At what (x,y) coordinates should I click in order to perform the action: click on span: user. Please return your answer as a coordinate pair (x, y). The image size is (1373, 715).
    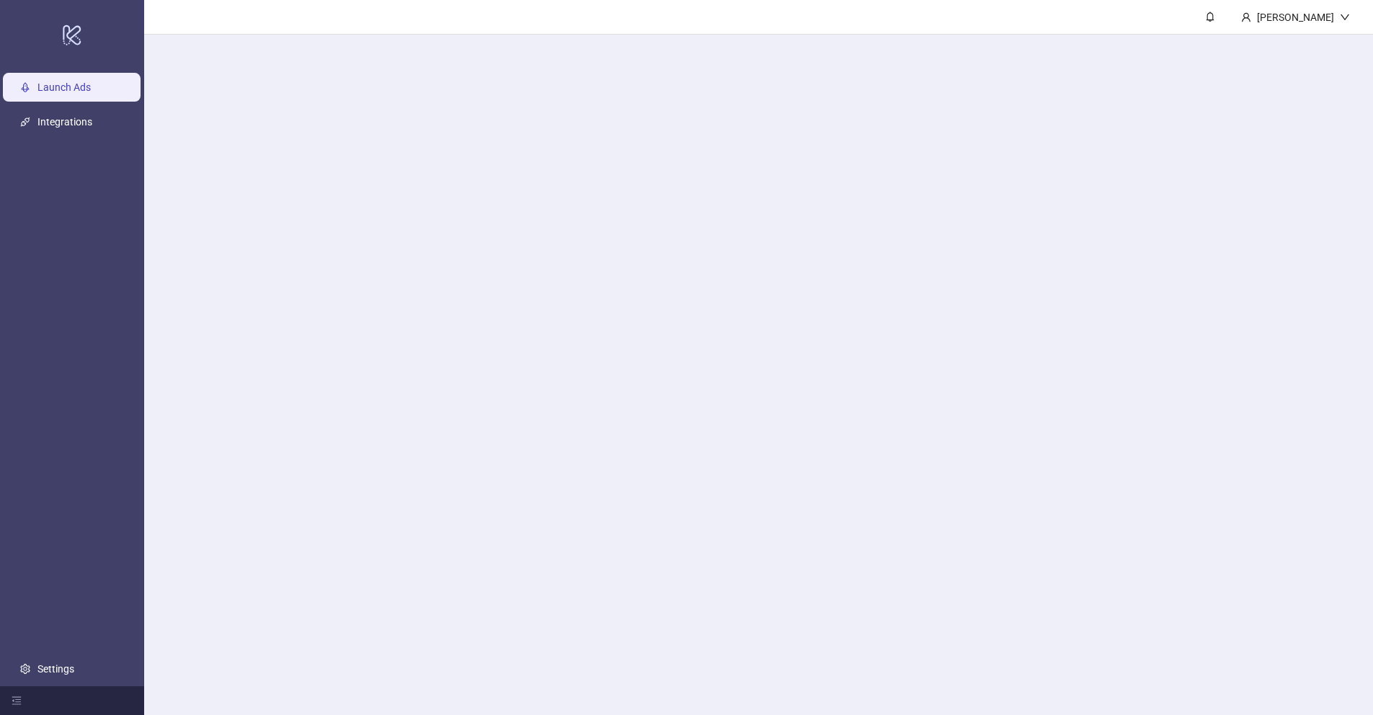
    Looking at the image, I should click on (1246, 17).